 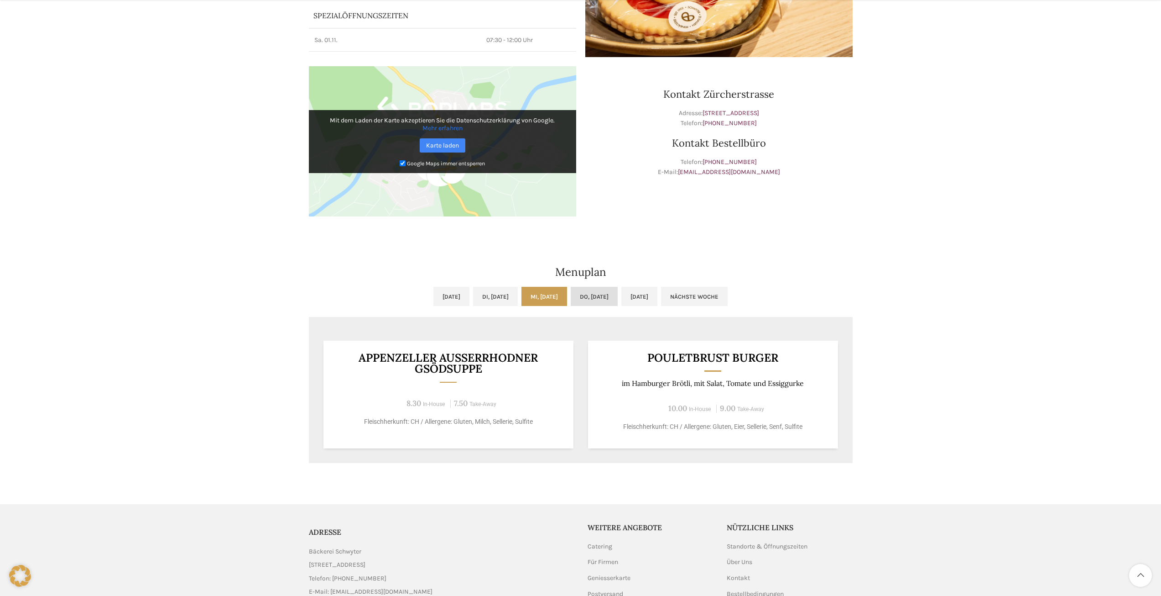 I want to click on h3: Pouletbrust Burger, so click(x=713, y=357).